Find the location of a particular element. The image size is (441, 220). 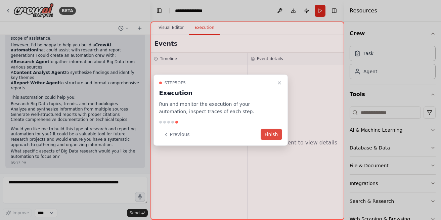

button: Previous is located at coordinates (176, 134).